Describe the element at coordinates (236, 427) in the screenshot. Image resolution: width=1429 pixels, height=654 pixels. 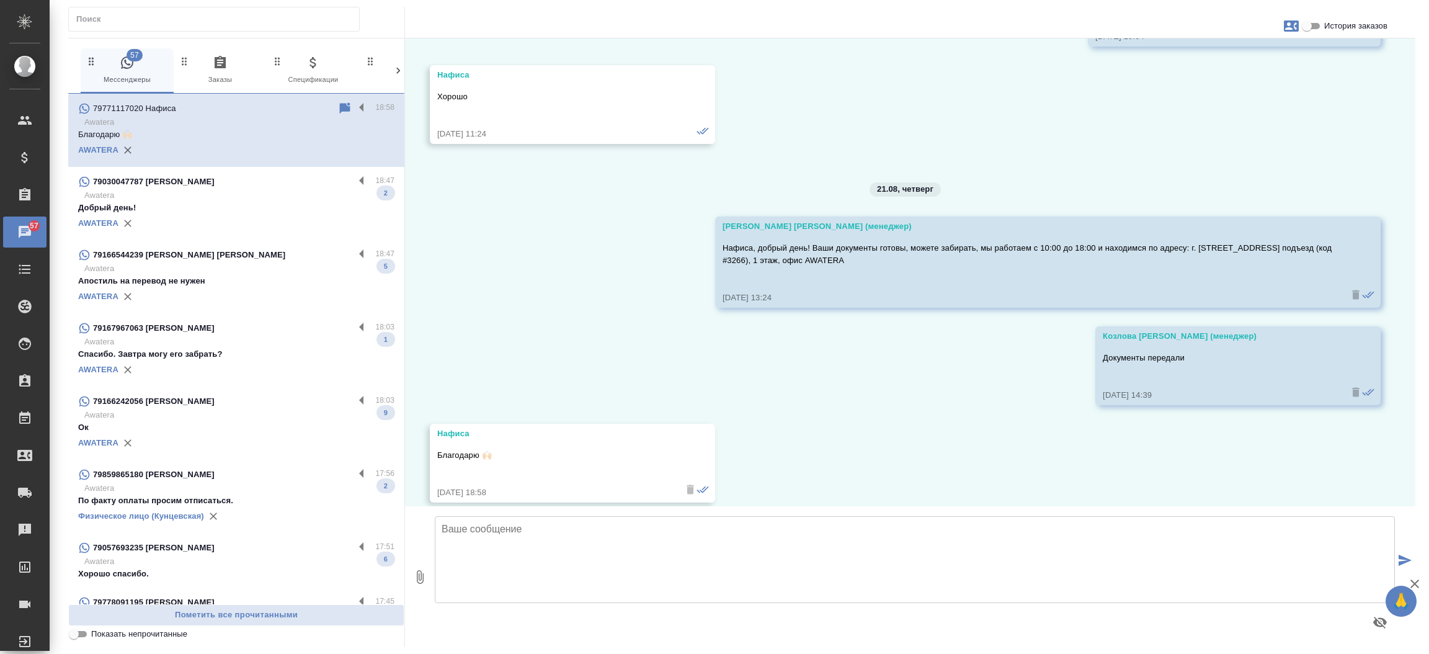
I see `p: Ок` at that location.